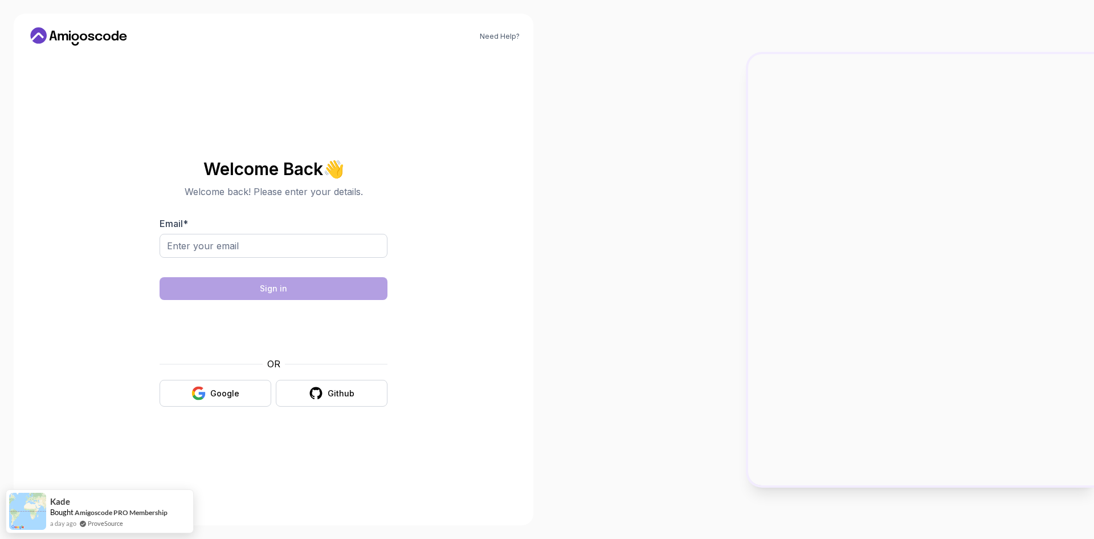 The height and width of the screenshot is (539, 1094). What do you see at coordinates (60, 501) in the screenshot?
I see `span: Kade` at bounding box center [60, 501].